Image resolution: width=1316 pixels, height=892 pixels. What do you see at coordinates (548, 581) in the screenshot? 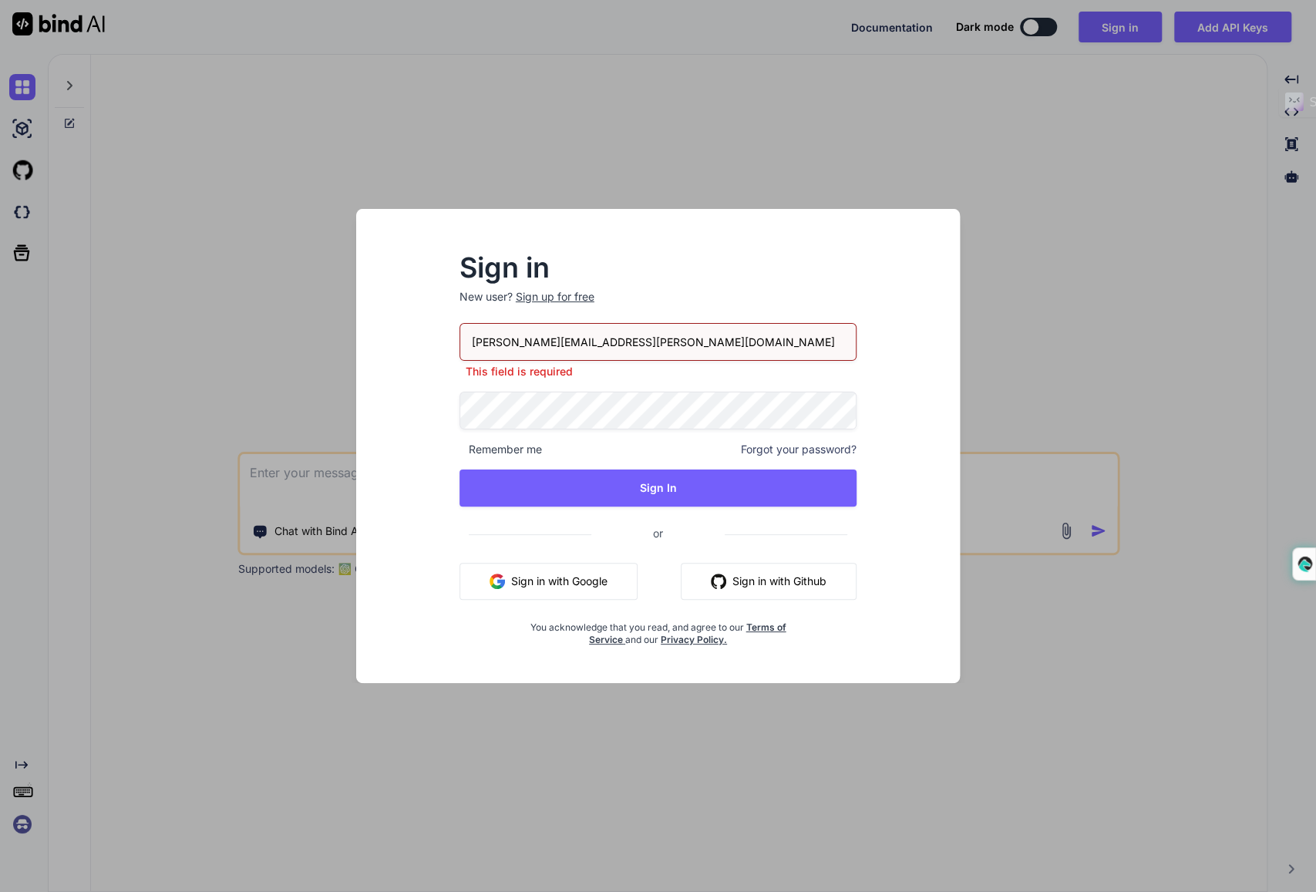
I see `button: Sign in with Google` at bounding box center [548, 581].